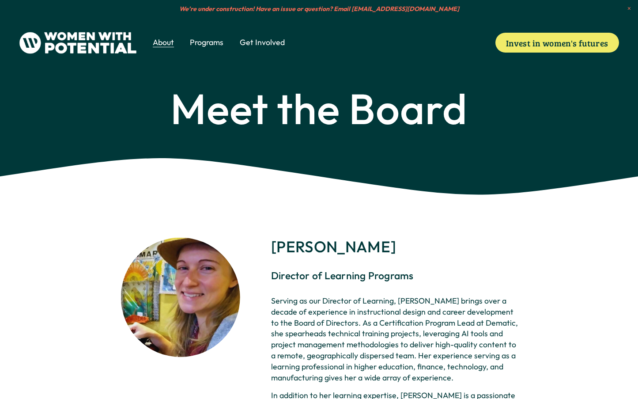 This screenshot has width=638, height=399. What do you see at coordinates (395, 275) in the screenshot?
I see `h4: Director of Learning Programs` at bounding box center [395, 275].